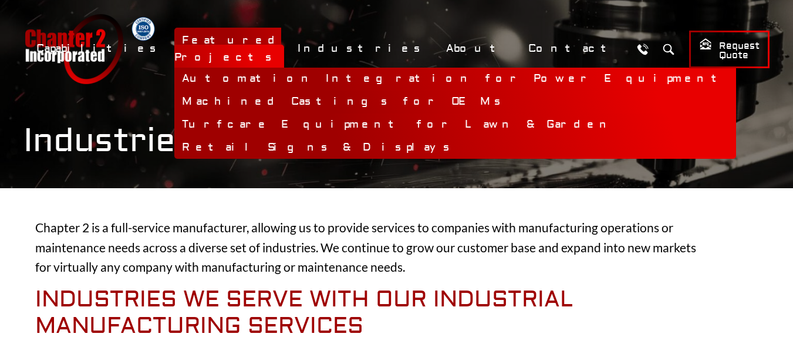 This screenshot has height=357, width=793. What do you see at coordinates (643, 49) in the screenshot?
I see `a: Call Us` at bounding box center [643, 49].